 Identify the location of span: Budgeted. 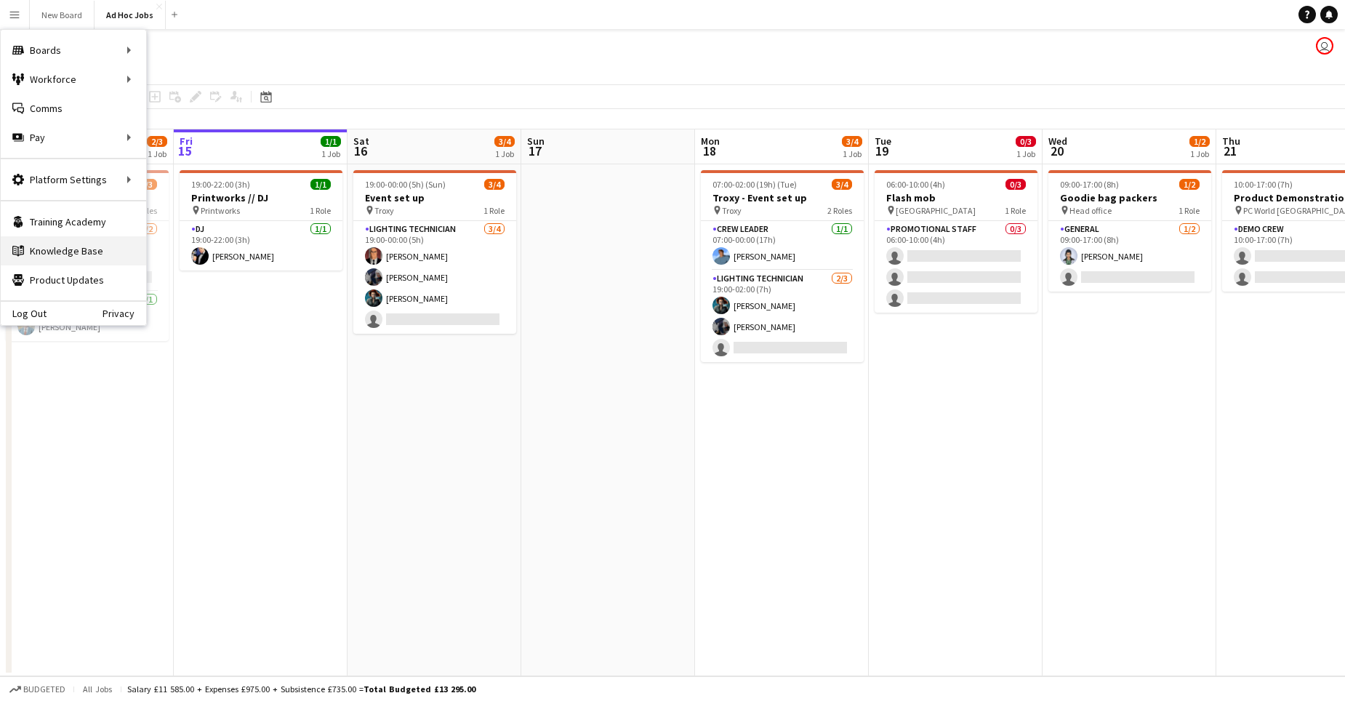
(44, 689).